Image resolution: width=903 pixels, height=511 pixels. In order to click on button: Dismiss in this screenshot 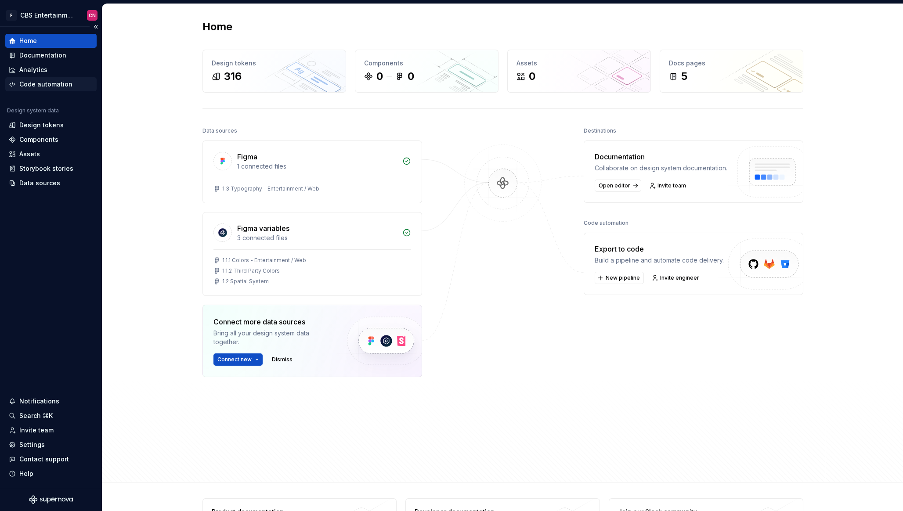, I will do `click(282, 360)`.